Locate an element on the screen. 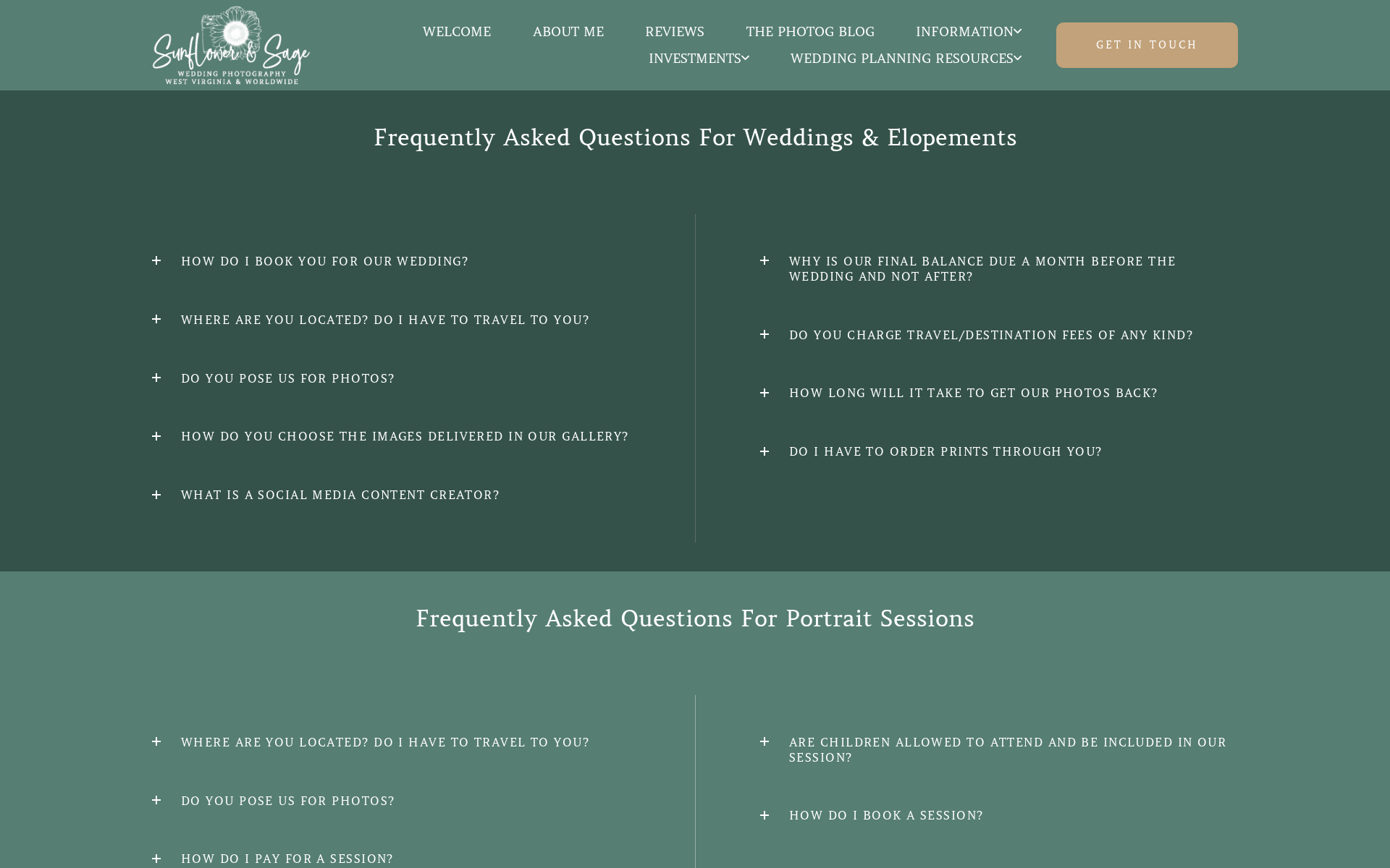  h2: How do I book a session? is located at coordinates (998, 815).